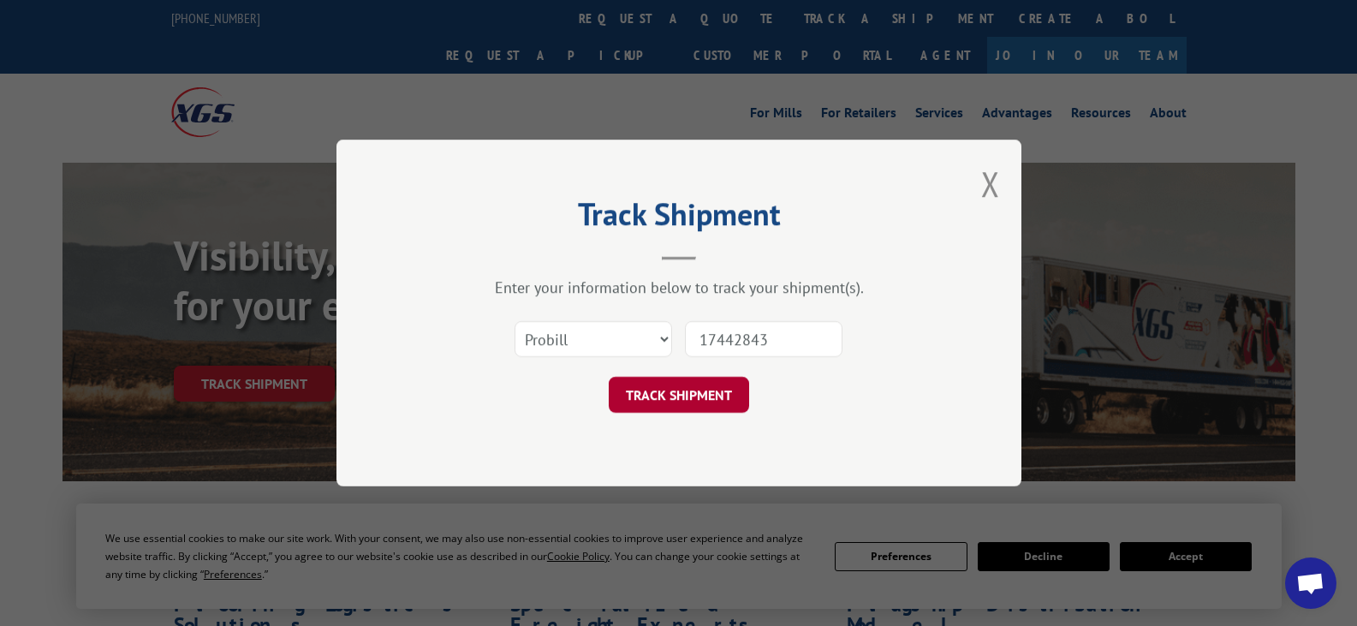 This screenshot has height=626, width=1357. What do you see at coordinates (1311, 583) in the screenshot?
I see `div: Open chat` at bounding box center [1311, 583].